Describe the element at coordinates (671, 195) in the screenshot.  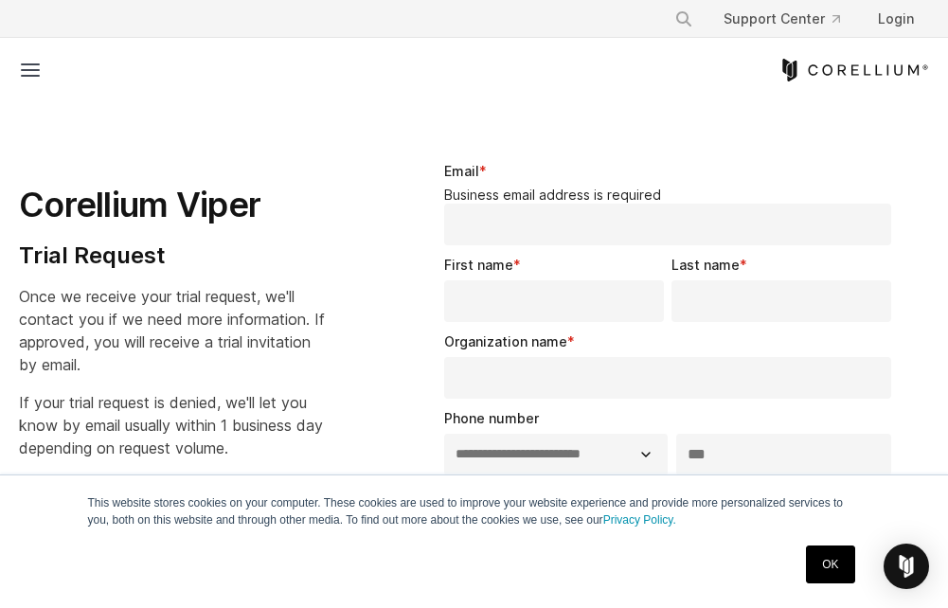
I see `legend: Business email address is required` at that location.